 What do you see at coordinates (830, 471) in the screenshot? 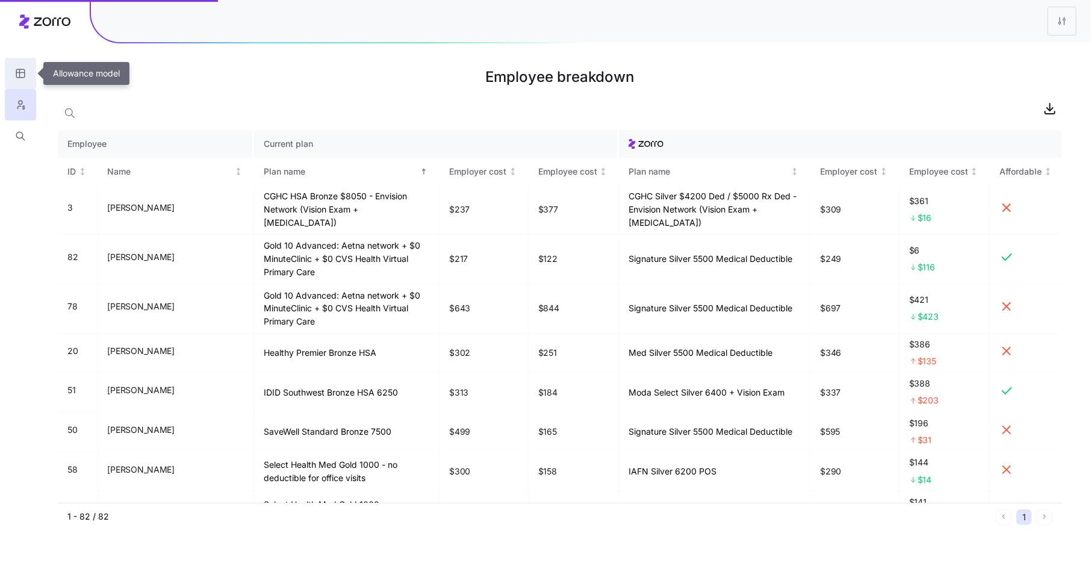
I see `span: $290` at bounding box center [830, 471].